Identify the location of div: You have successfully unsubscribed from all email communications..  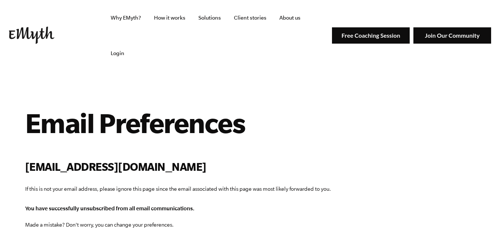
(250, 208).